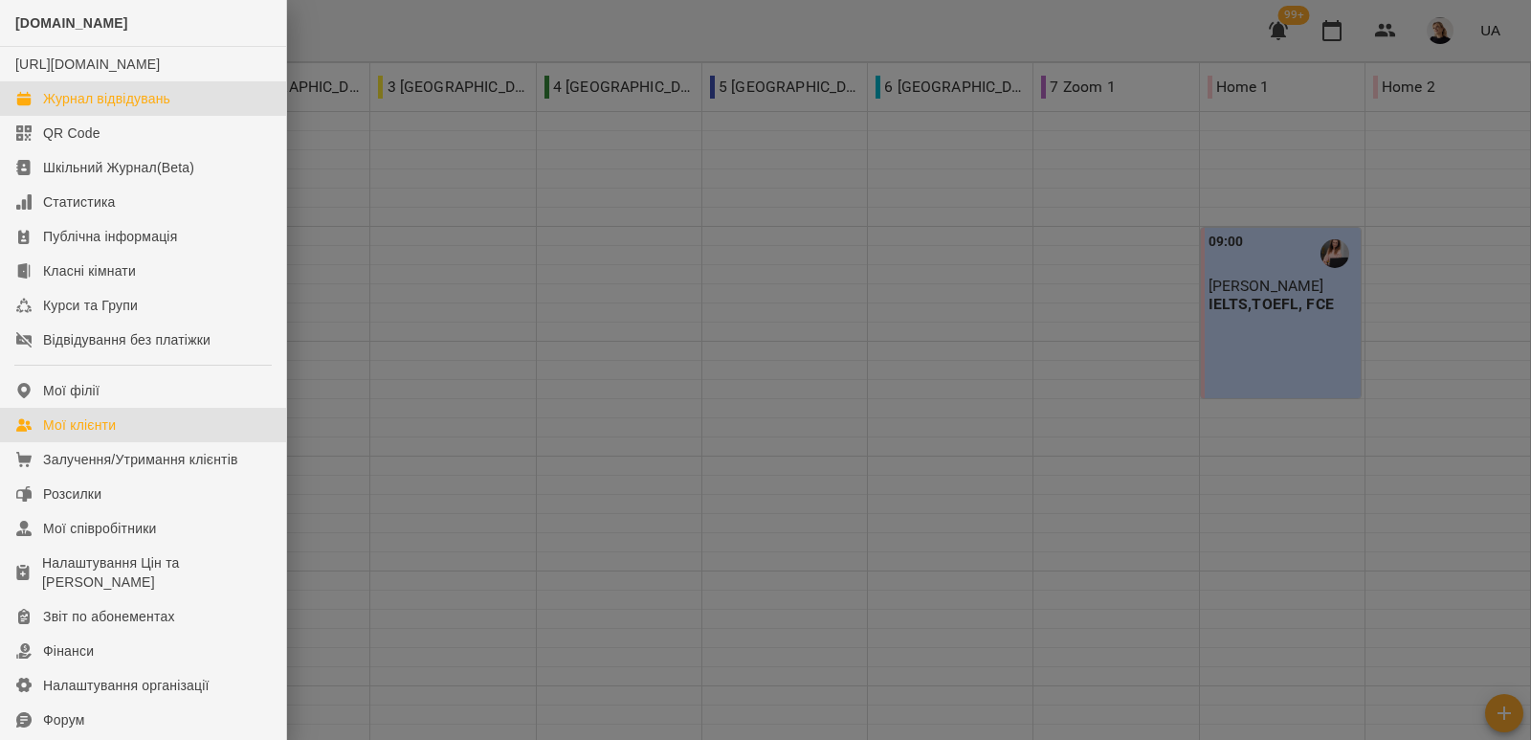 The image size is (1531, 740). Describe the element at coordinates (71, 390) in the screenshot. I see `div: Мої філії` at that location.